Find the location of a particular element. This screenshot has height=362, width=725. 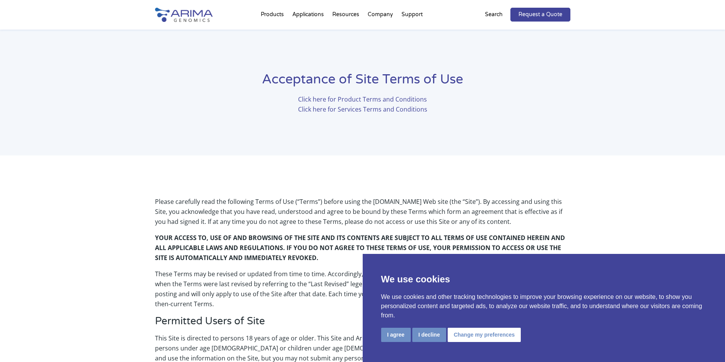

b: YOUR ACCESS TO, USE OF AND BROWSING OF THE SITE AND ITS CONTENTS ARE SUBJECT TO ALL TERMS OF USE ... is located at coordinates (360, 248).